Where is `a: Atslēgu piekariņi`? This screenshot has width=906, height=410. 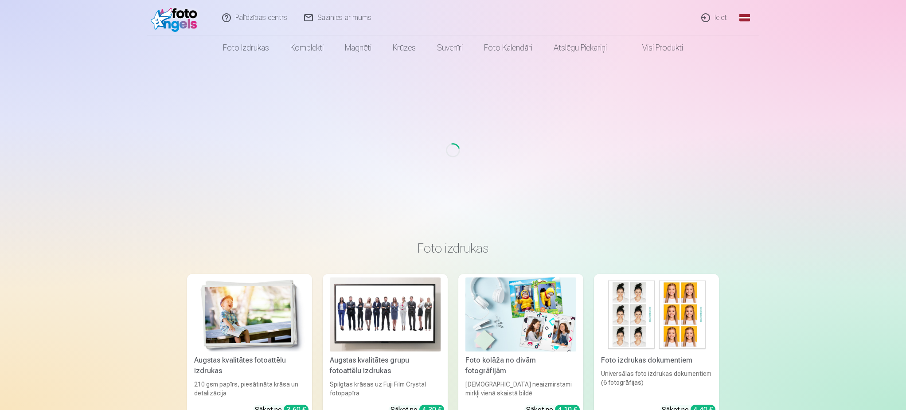 a: Atslēgu piekariņi is located at coordinates (580, 48).